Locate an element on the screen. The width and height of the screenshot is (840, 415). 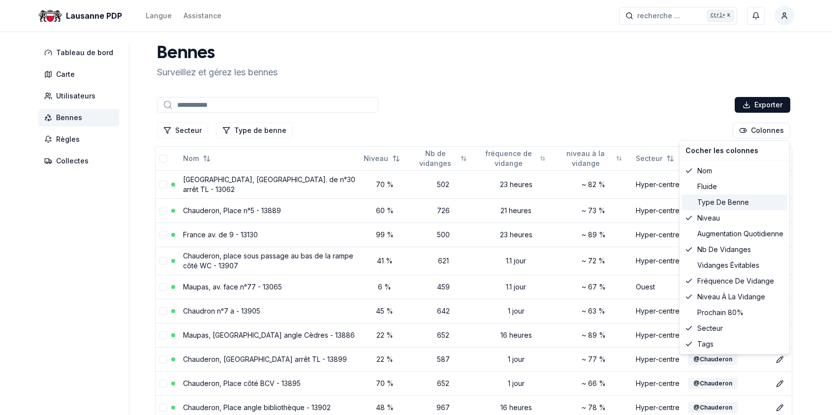
div: Niveau is located at coordinates (734, 218).